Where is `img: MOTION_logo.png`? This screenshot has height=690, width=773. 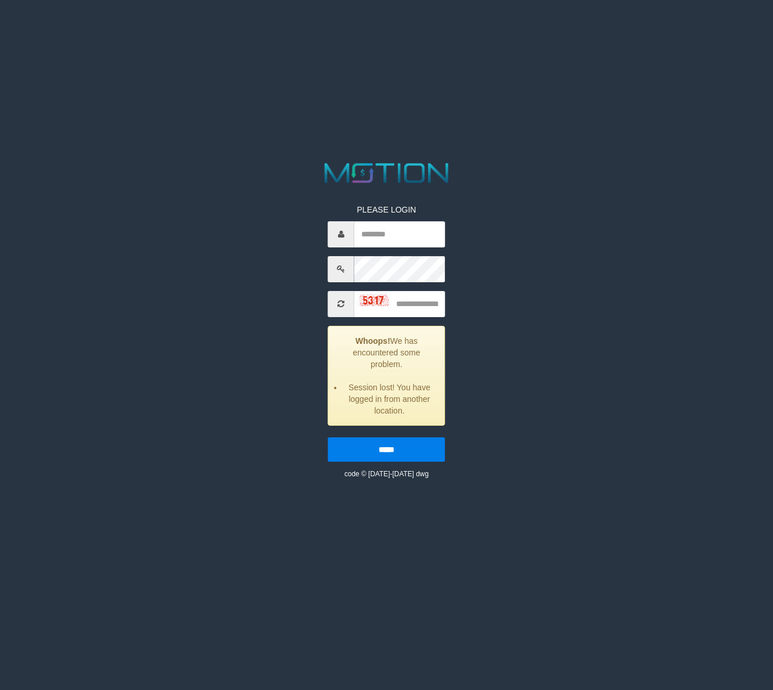 img: MOTION_logo.png is located at coordinates (386, 173).